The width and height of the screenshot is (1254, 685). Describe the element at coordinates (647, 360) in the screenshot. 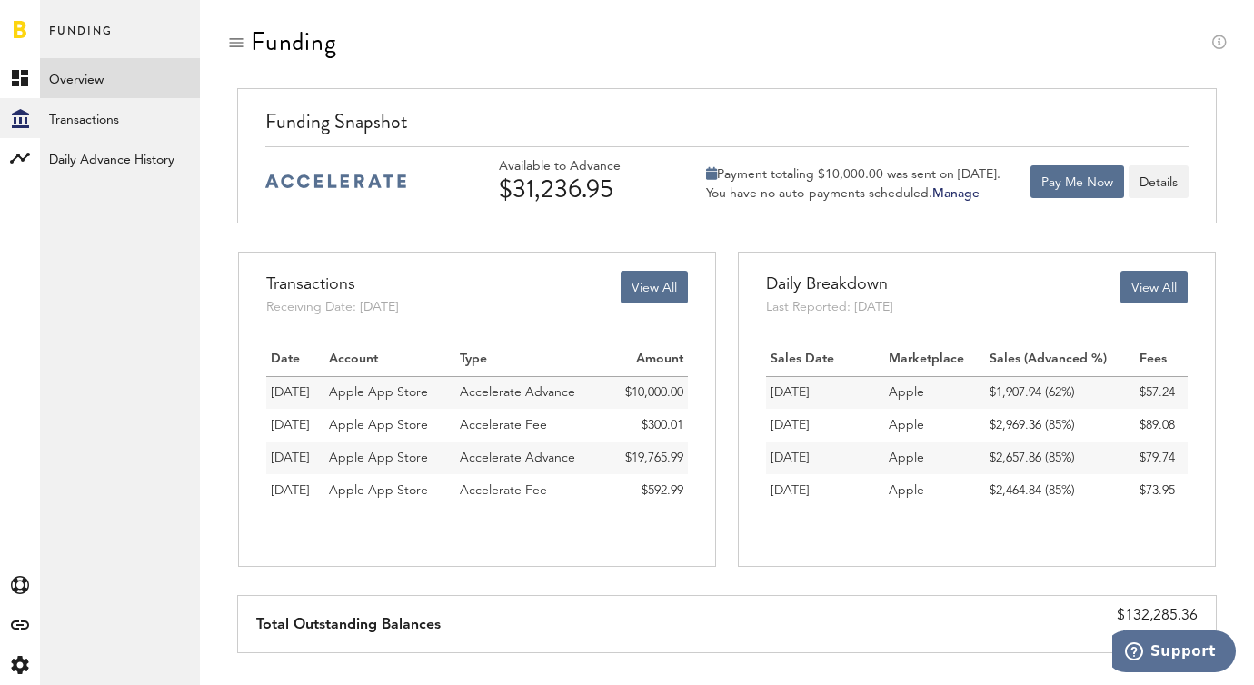

I see `th: Amount` at that location.